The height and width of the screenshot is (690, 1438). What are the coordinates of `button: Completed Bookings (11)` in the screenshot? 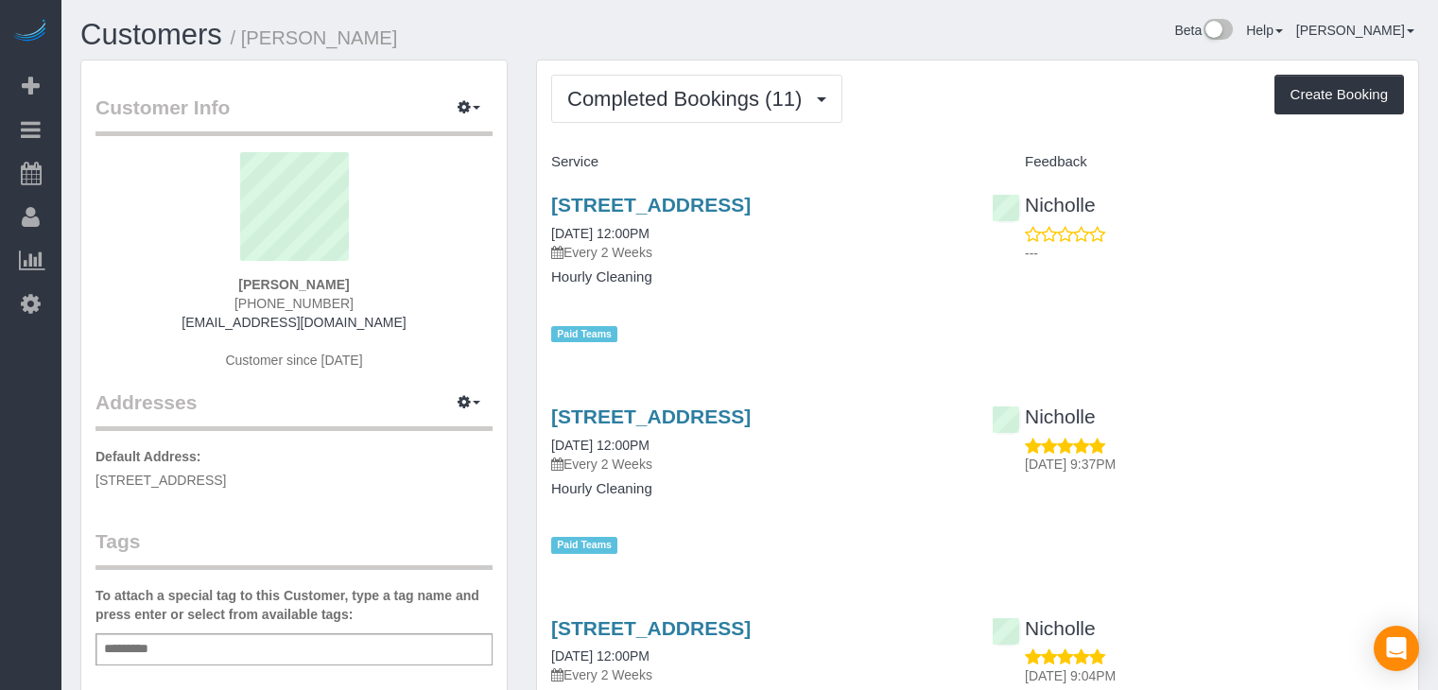 It's located at (697, 98).